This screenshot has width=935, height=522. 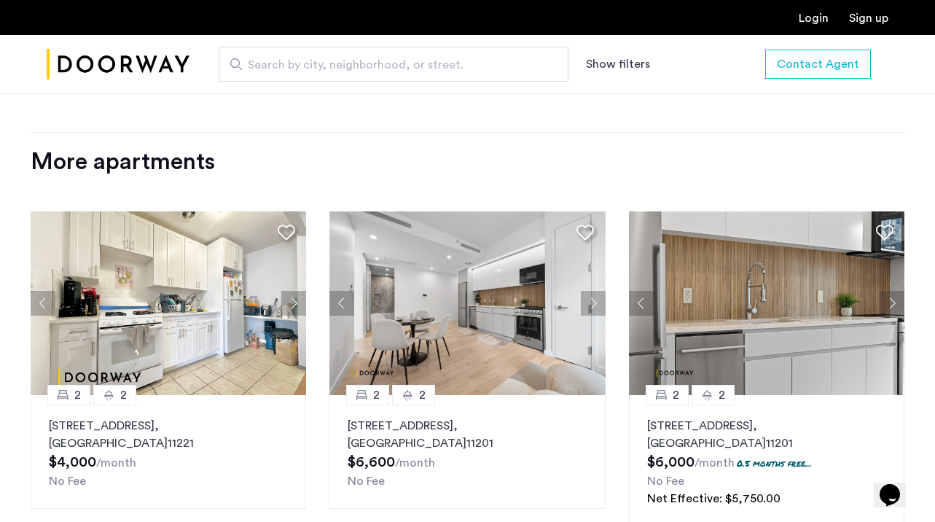 What do you see at coordinates (118, 64) in the screenshot?
I see `a: Cazamio Logo` at bounding box center [118, 64].